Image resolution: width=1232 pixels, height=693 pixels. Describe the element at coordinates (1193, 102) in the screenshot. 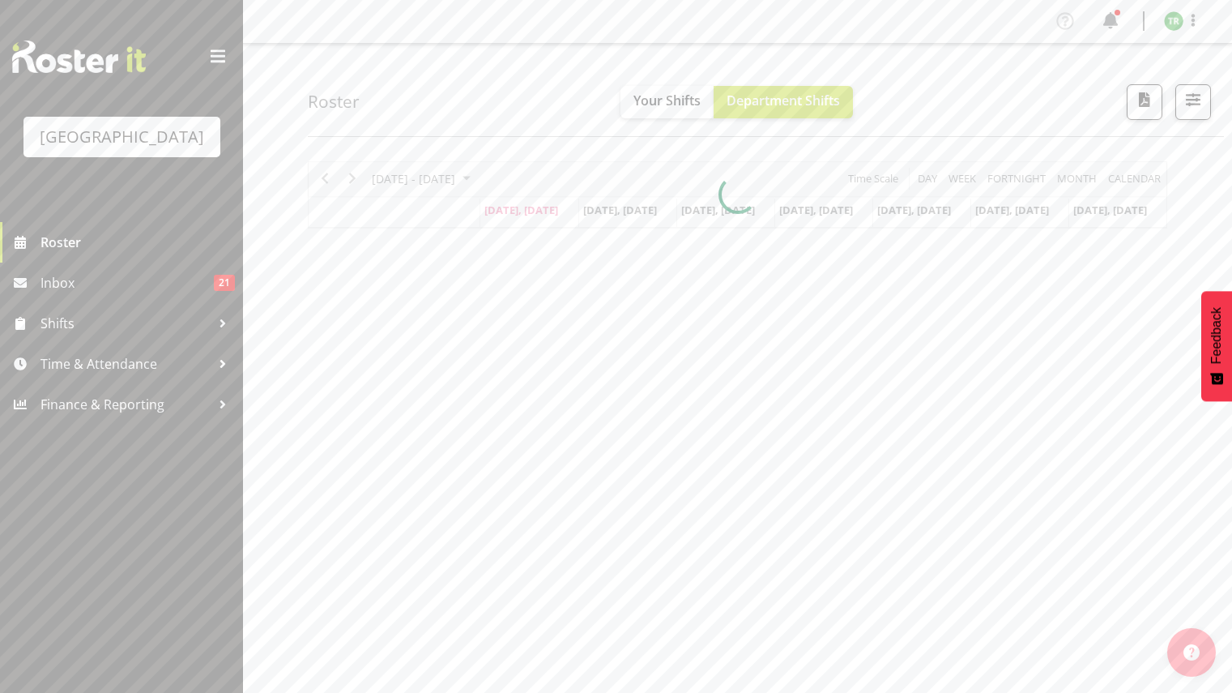

I see `button: Filter Shifts` at that location.